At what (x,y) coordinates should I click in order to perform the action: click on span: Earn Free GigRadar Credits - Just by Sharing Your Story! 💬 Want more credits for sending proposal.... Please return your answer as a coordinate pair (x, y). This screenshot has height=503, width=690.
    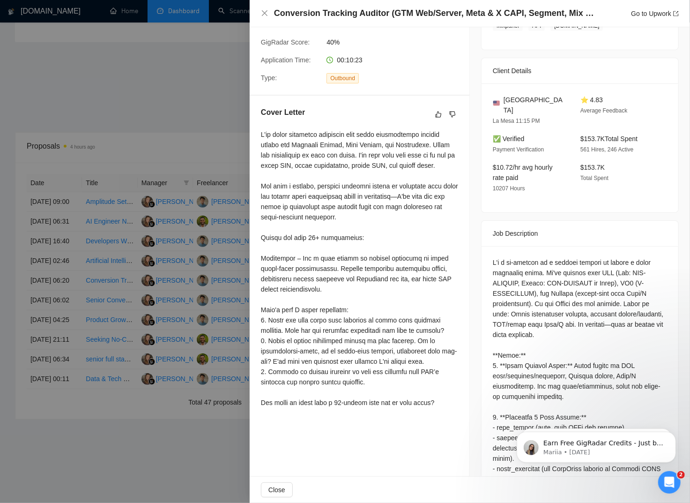
    Looking at the image, I should click on (101, 142).